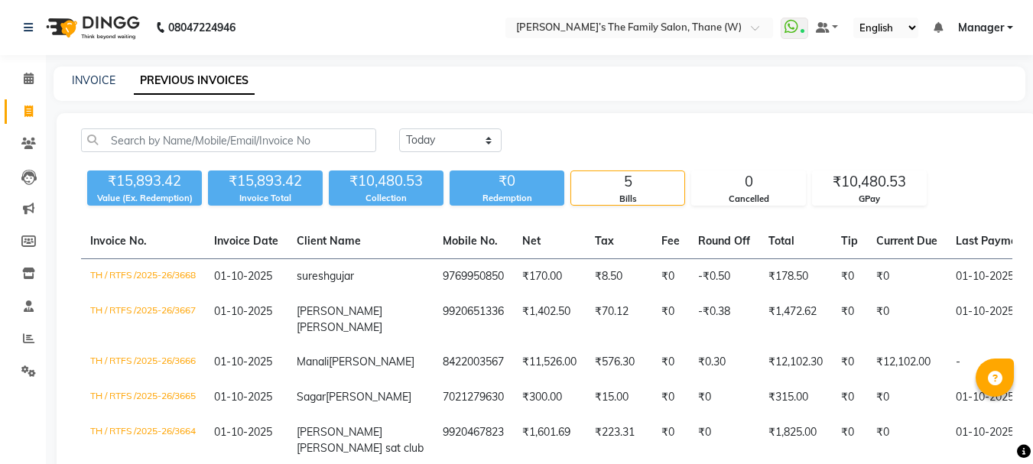  I want to click on td: -₹0.50, so click(724, 277).